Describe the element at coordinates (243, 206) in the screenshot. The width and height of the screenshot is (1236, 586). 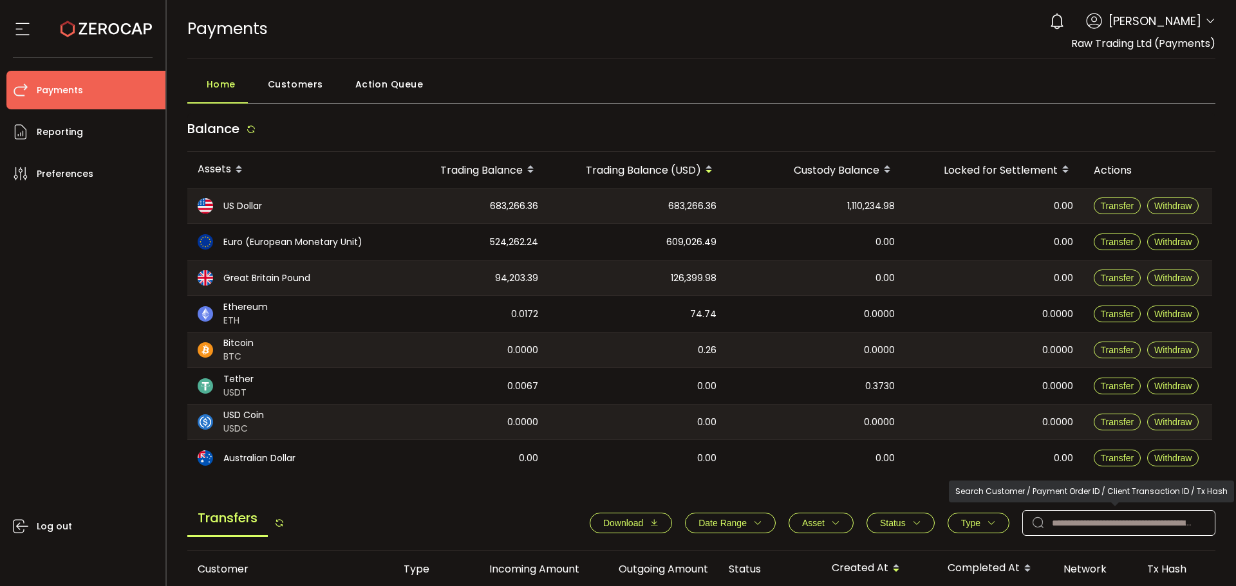
I see `span: US Dollar` at that location.